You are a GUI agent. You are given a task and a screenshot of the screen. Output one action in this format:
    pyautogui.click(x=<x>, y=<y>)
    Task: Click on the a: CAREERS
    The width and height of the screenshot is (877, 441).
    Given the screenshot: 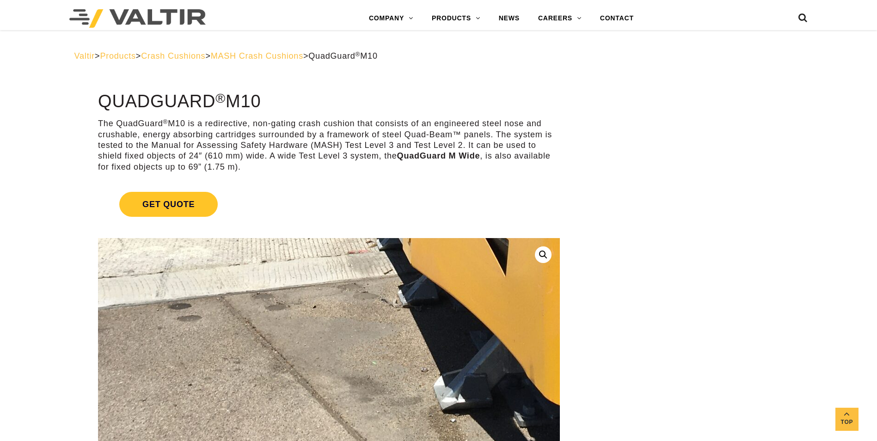 What is the action you would take?
    pyautogui.click(x=560, y=18)
    